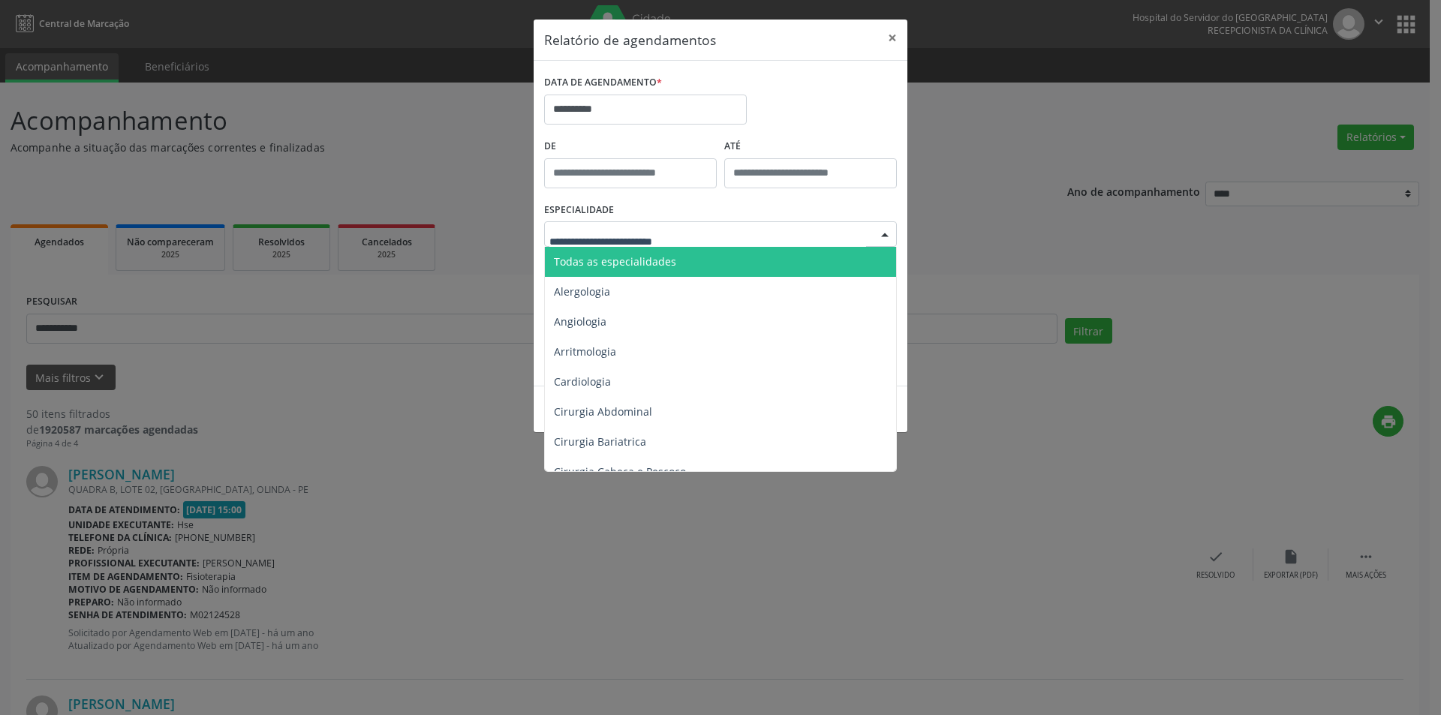 The width and height of the screenshot is (1441, 715). Describe the element at coordinates (620, 471) in the screenshot. I see `span: Cirurgia Cabeça e Pescoço` at that location.